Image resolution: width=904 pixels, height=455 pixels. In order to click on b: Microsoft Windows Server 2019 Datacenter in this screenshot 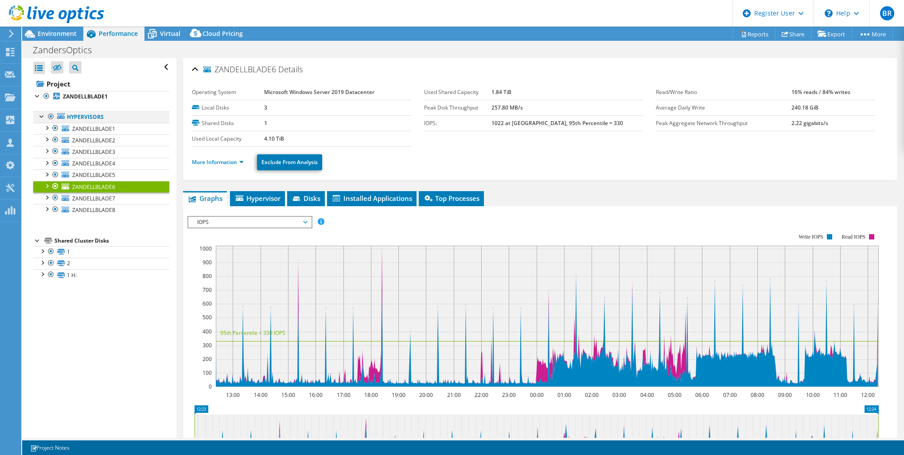, I will do `click(319, 92)`.